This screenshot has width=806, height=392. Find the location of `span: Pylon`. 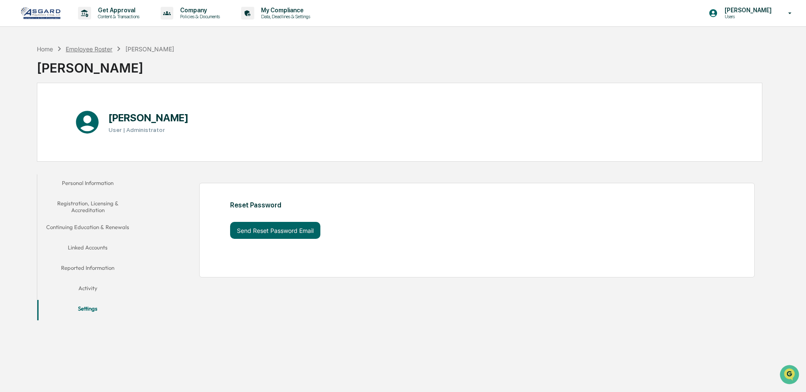

span: Pylon is located at coordinates (93, 147).